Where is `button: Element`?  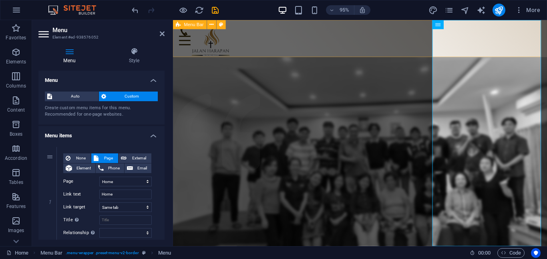
button: Element is located at coordinates (79, 168).